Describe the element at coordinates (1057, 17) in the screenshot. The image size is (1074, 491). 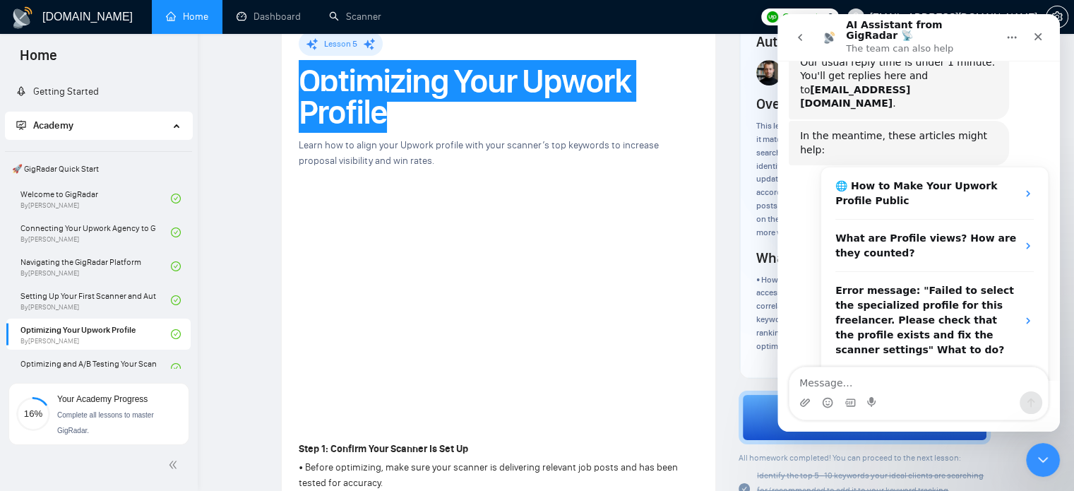
I see `a: setting` at that location.